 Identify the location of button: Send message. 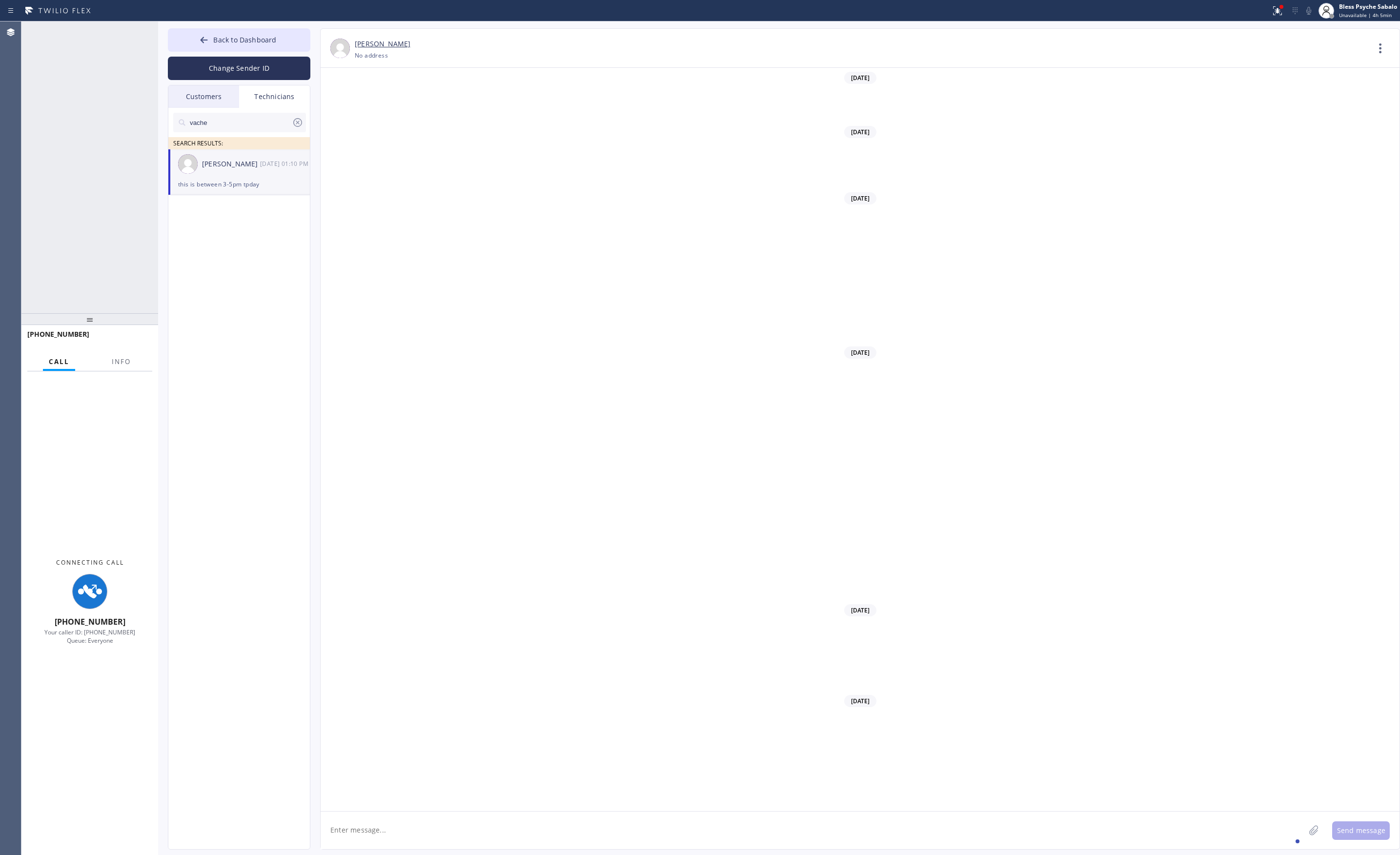
(1361, 830).